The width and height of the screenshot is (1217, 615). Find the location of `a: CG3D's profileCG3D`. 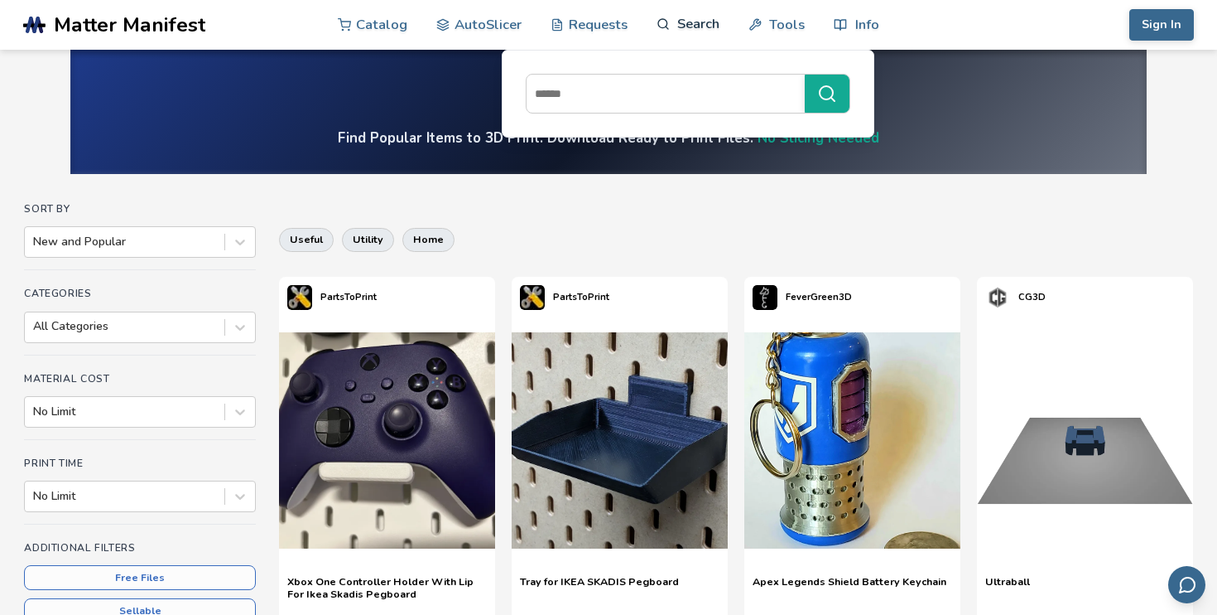

a: CG3D's profileCG3D is located at coordinates (1015, 297).